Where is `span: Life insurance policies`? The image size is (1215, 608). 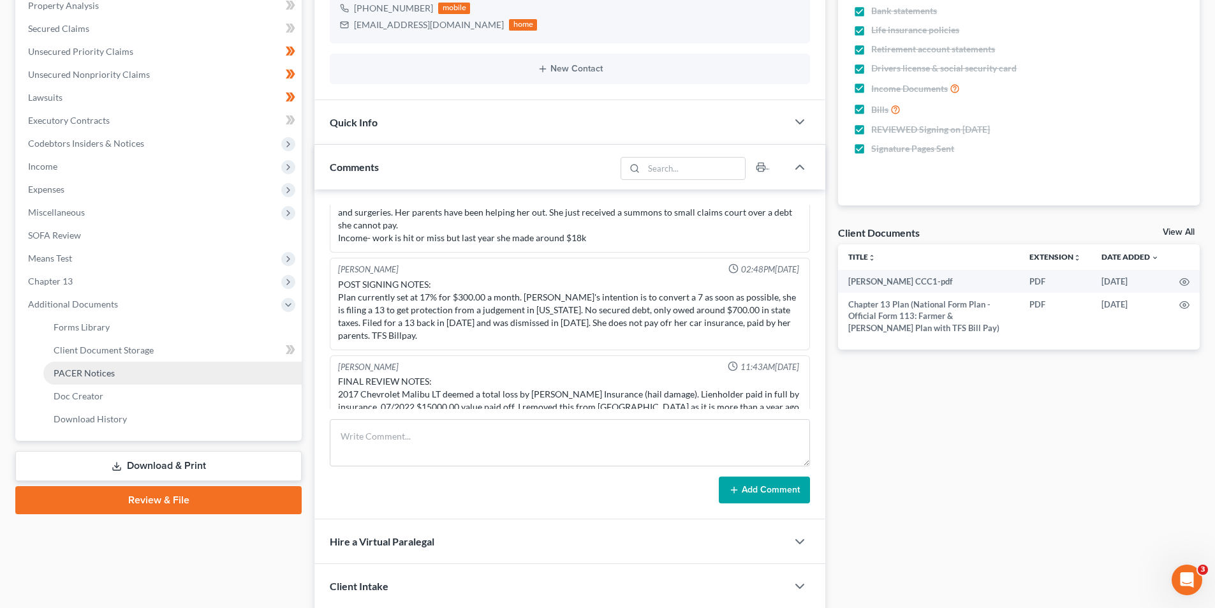
span: Life insurance policies is located at coordinates (915, 30).